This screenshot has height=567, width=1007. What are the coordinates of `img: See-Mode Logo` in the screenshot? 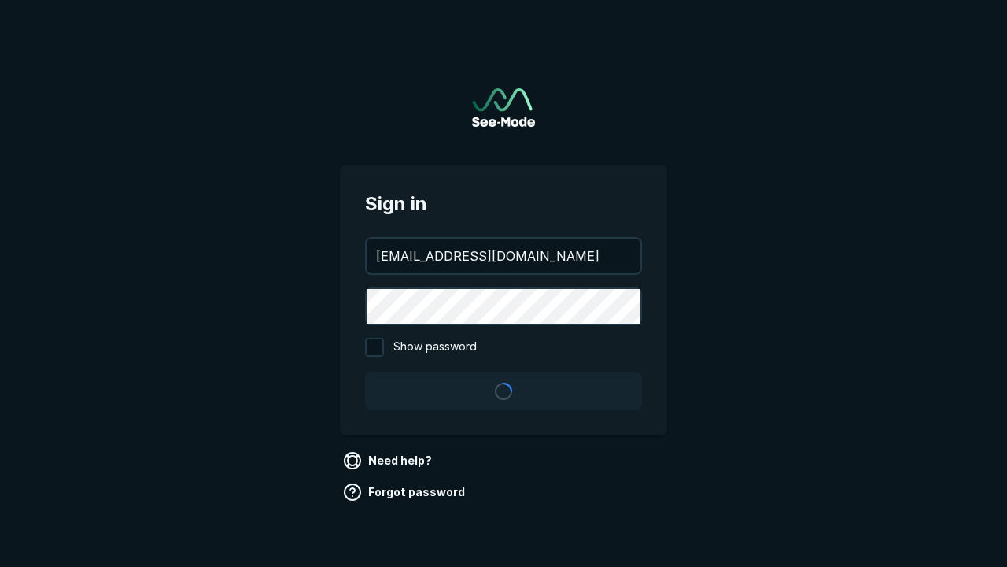 It's located at (504, 107).